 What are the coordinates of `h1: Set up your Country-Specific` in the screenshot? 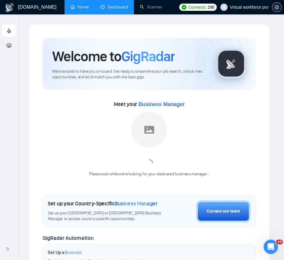 It's located at (103, 204).